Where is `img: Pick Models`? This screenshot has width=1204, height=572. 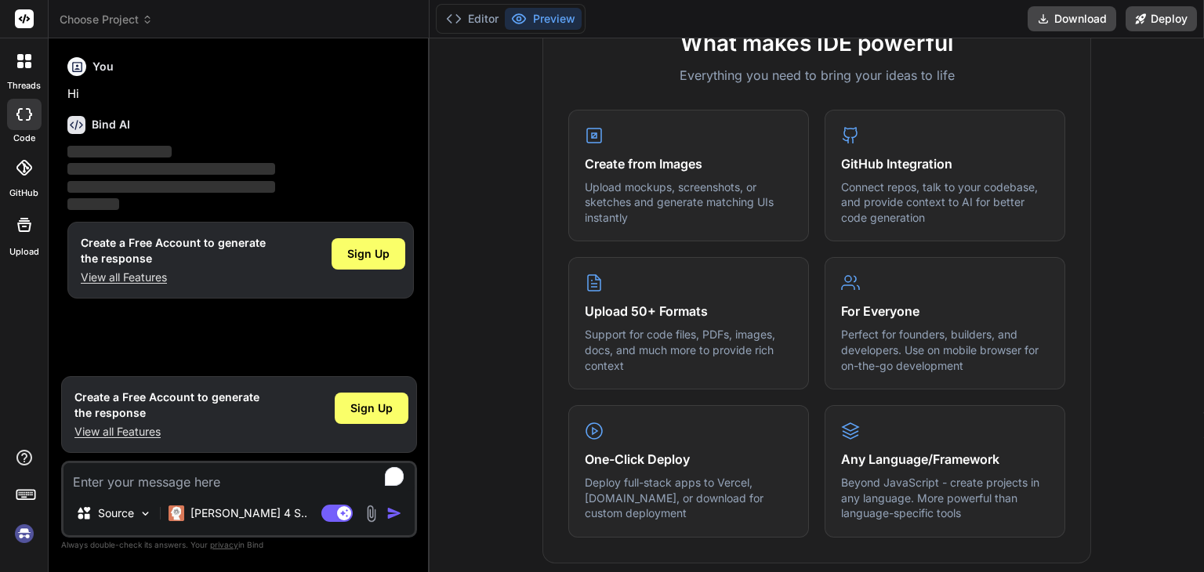 img: Pick Models is located at coordinates (145, 513).